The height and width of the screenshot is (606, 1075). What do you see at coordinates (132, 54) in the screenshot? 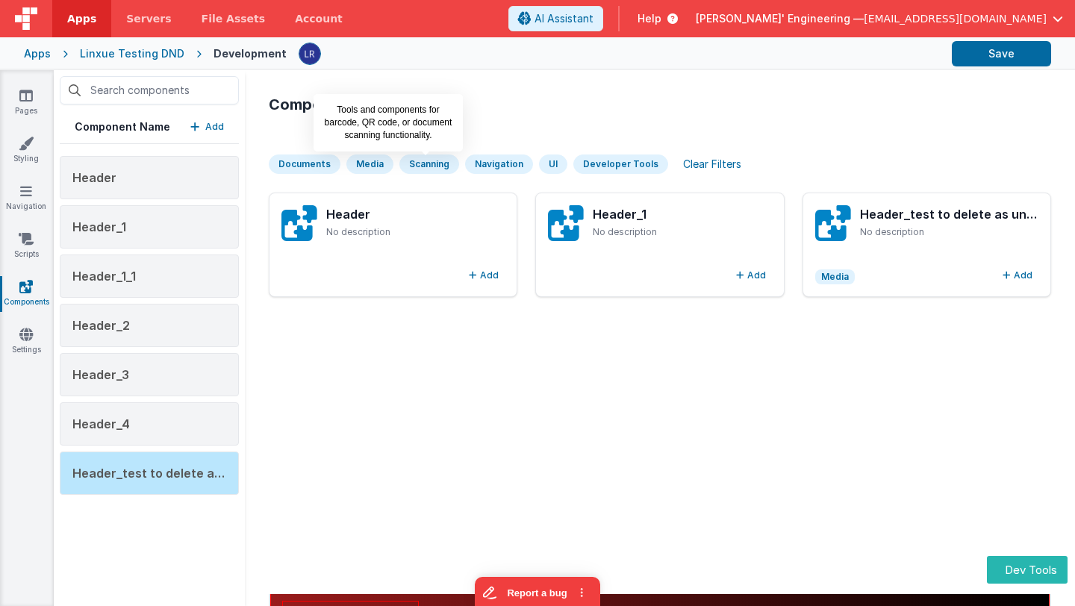
I see `div: Linxue Testing DND` at bounding box center [132, 54].